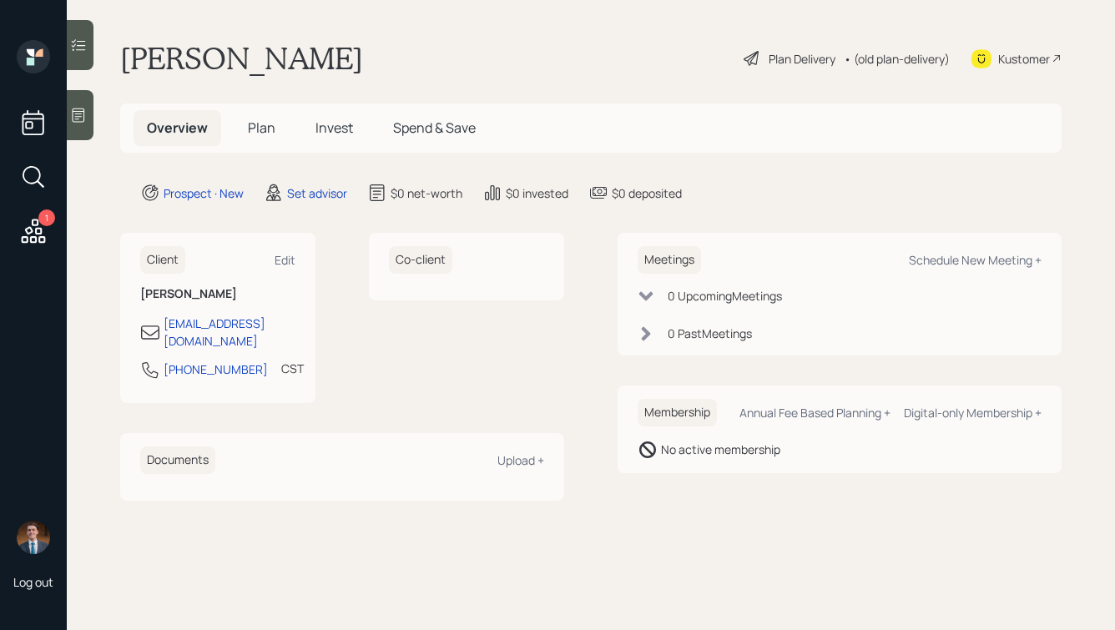 The image size is (1115, 630). What do you see at coordinates (709, 333) in the screenshot?
I see `div: 0 Past Meeting s` at bounding box center [709, 333].